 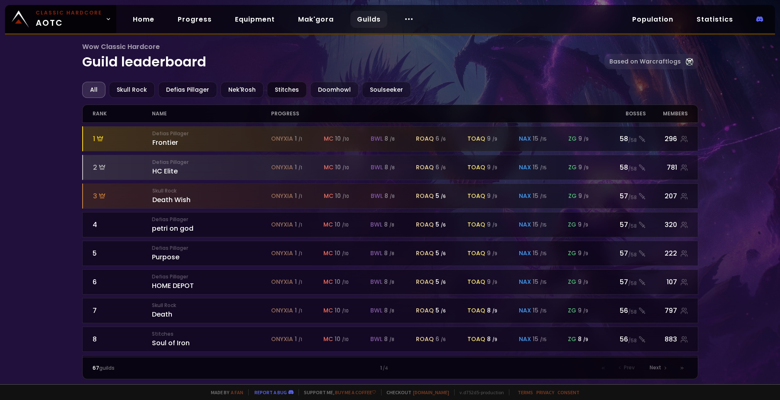 What do you see at coordinates (390, 167) in the screenshot?
I see `a: 2Defias PillagerHC Eliteonyxia 1 /1mc 10 /10bwl 8 /8roaq 6 /6toaq 9 /9nax 15 /15zg 9 /958/58781` at bounding box center [390, 167].